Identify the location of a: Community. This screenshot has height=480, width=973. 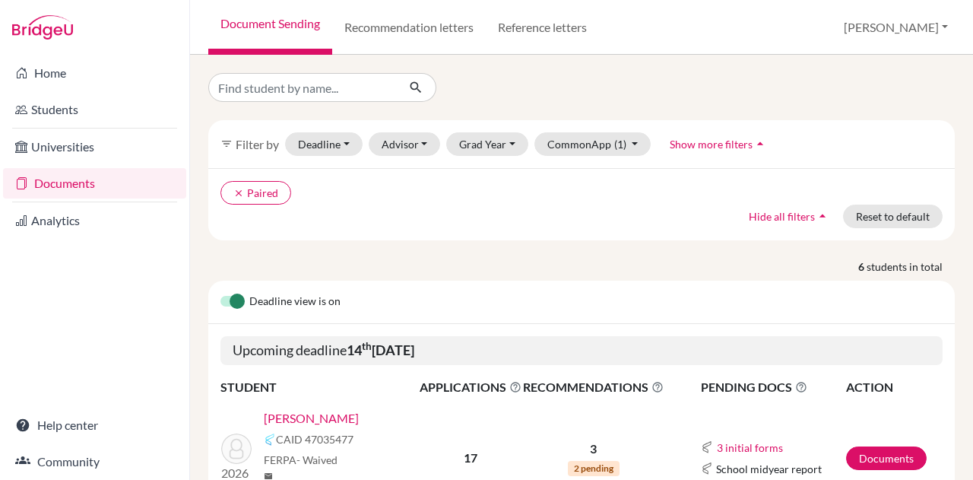
(94, 462).